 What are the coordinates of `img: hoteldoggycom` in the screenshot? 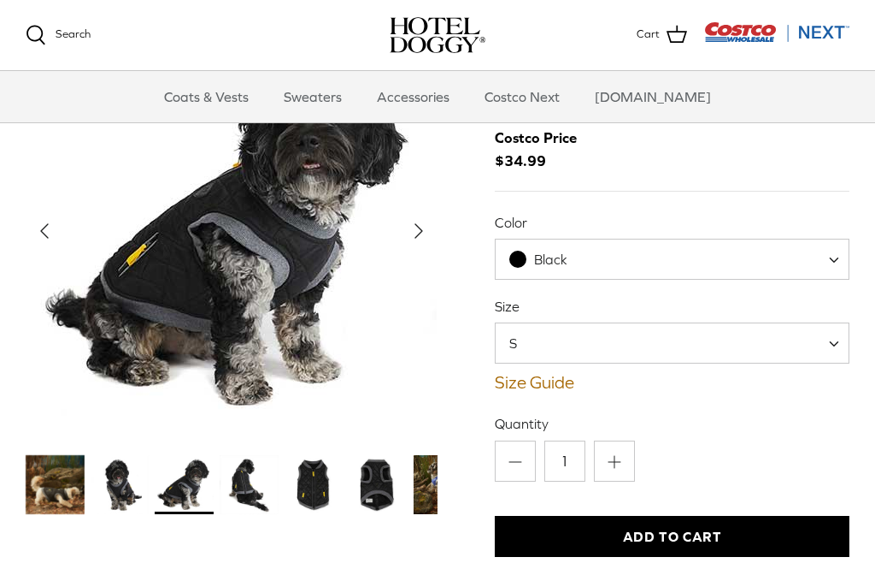 It's located at (438, 35).